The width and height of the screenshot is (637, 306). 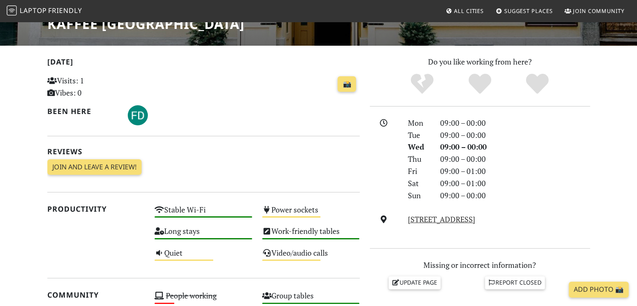 What do you see at coordinates (94, 167) in the screenshot?
I see `a: Join and leave a review!` at bounding box center [94, 167].